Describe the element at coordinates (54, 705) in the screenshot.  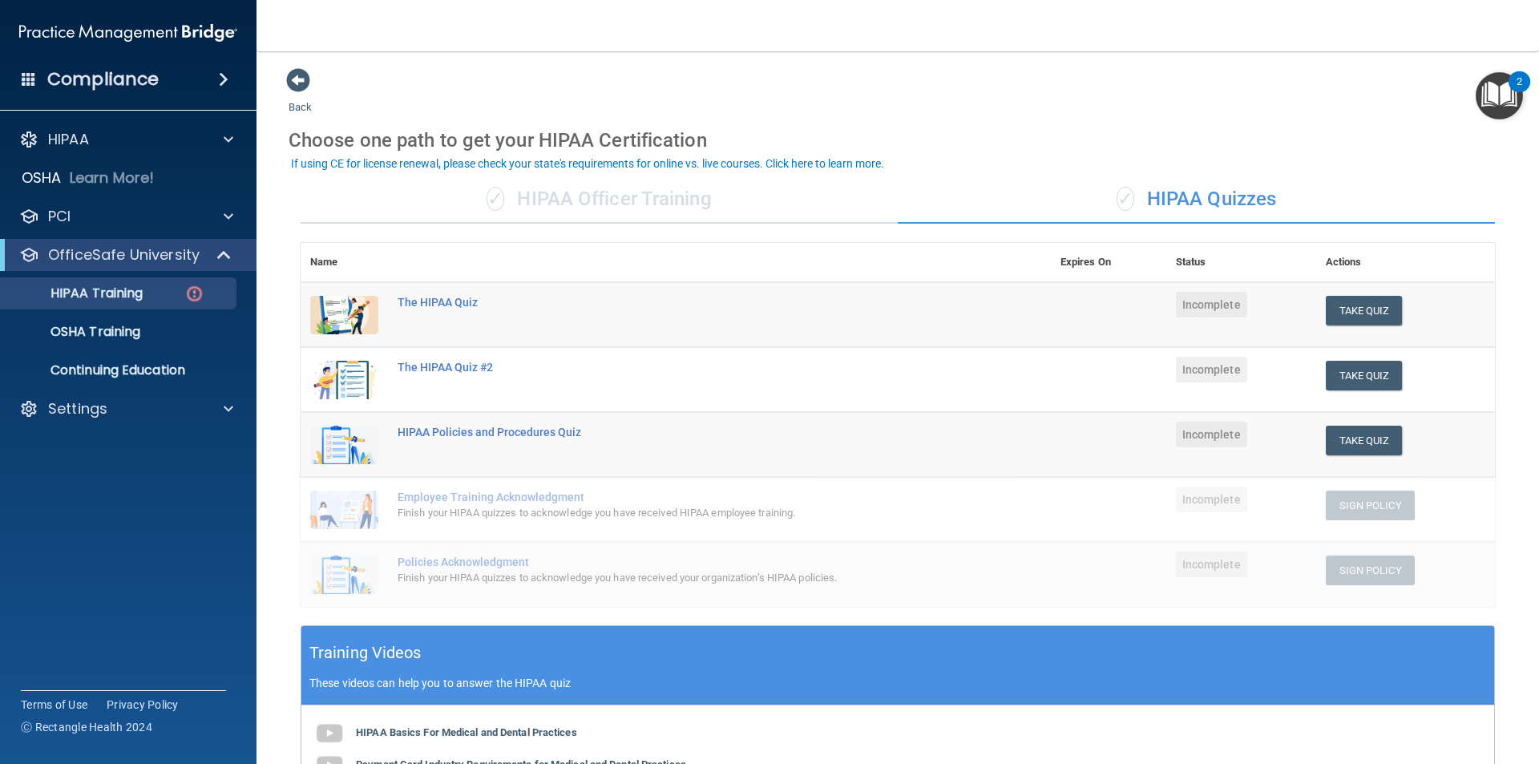
I see `a: Terms of Use` at that location.